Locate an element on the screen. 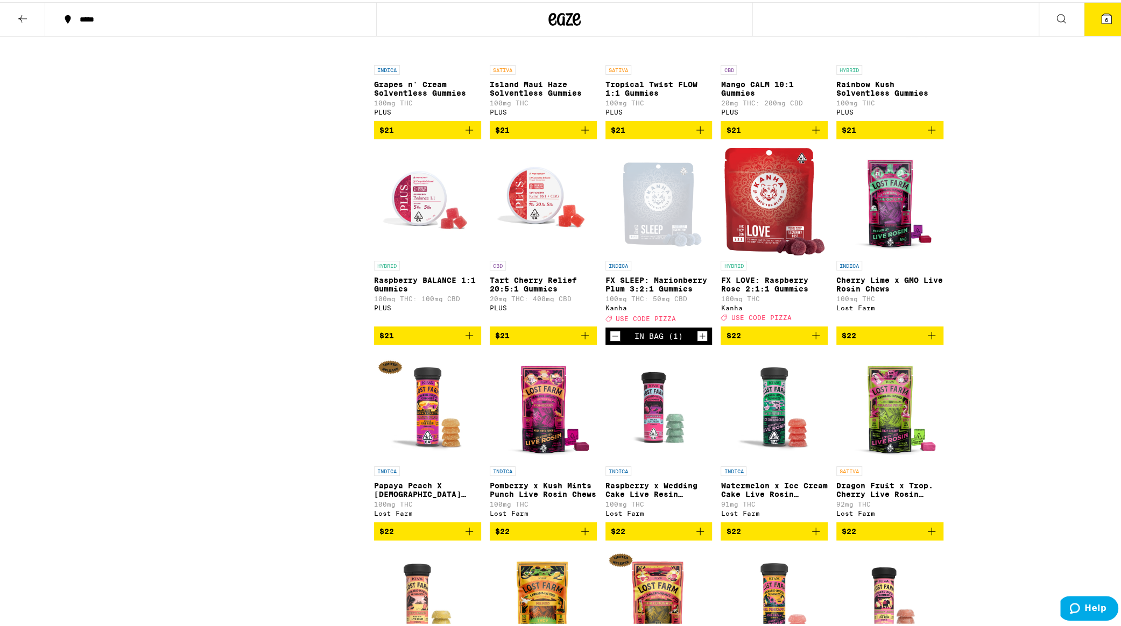  p: 20mg THC: 200mg CBD is located at coordinates (774, 101).